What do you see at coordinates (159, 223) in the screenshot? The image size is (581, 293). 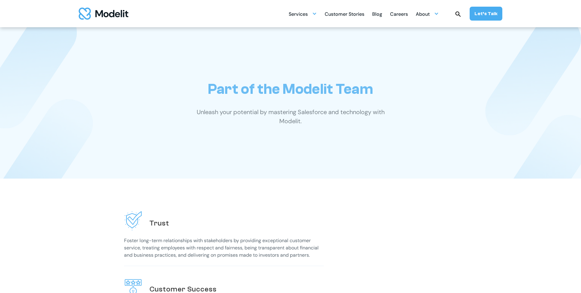 I see `h2: Trust` at bounding box center [159, 223].